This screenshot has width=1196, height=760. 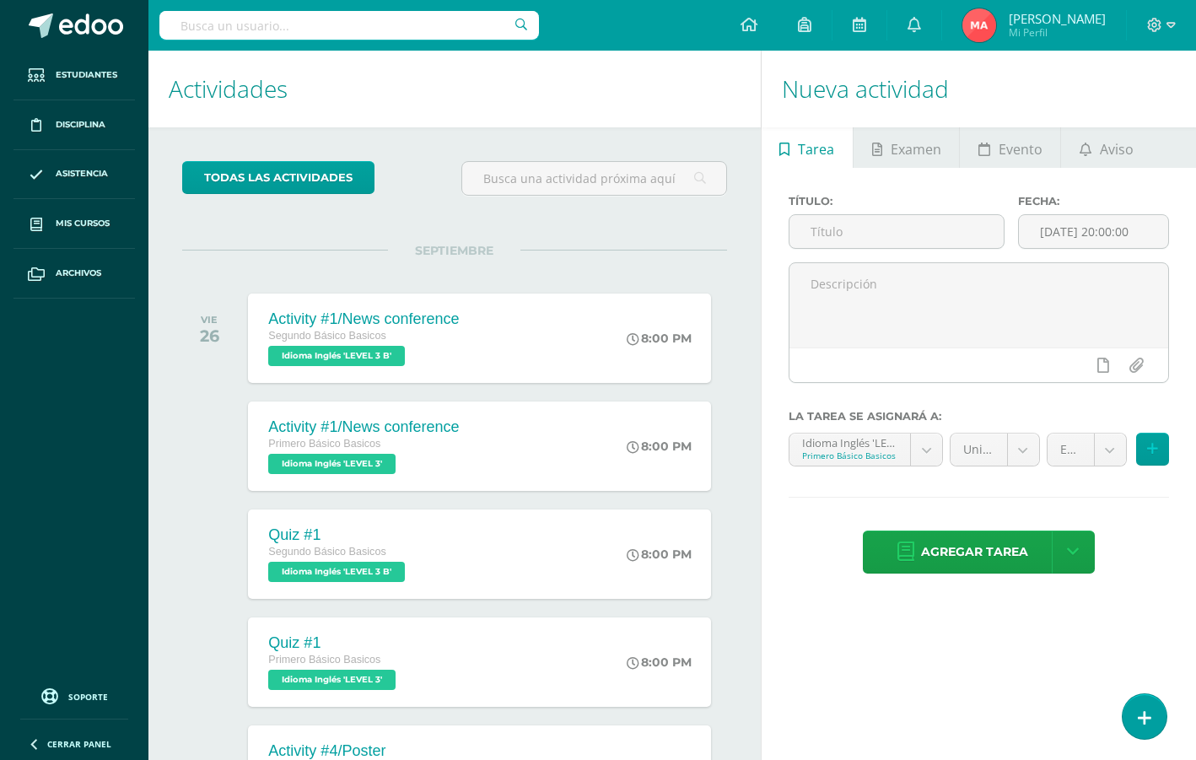 I want to click on span: Examen (40.0%), so click(x=1070, y=449).